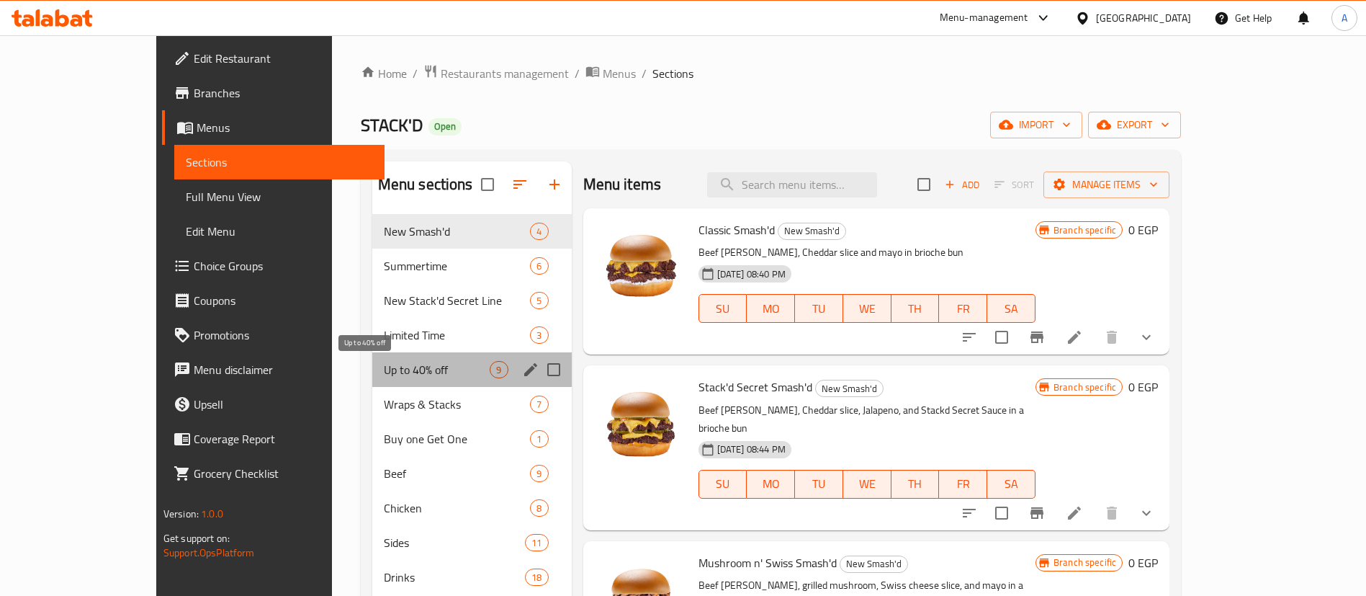 The height and width of the screenshot is (596, 1366). I want to click on div: Drinks18, so click(472, 577).